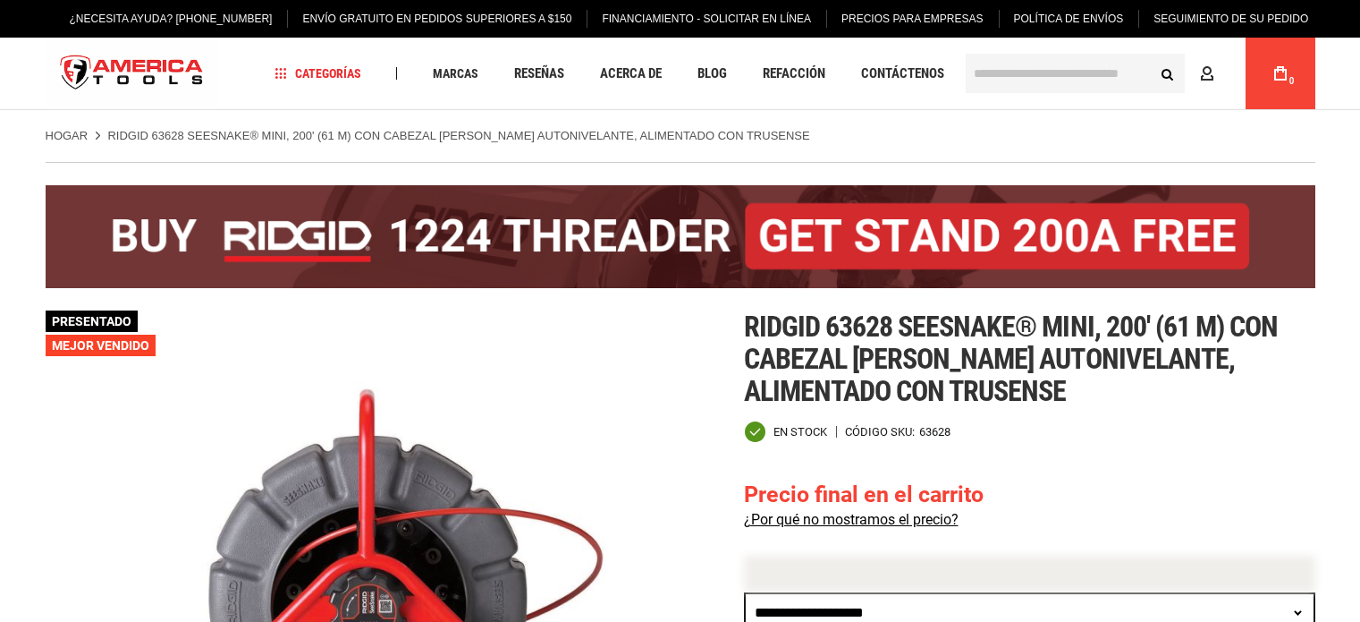 The image size is (1360, 622). Describe the element at coordinates (67, 136) in the screenshot. I see `a: Hogar` at that location.